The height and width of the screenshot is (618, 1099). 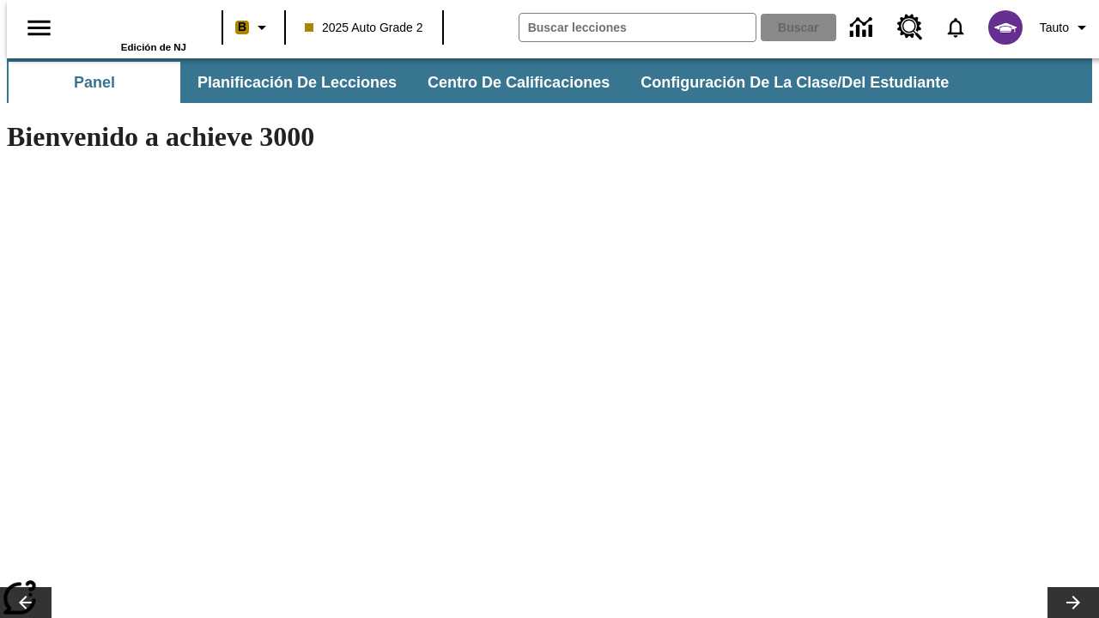 I want to click on a: Centro de recursos, Se abrirá en una pestaña nueva., so click(x=910, y=27).